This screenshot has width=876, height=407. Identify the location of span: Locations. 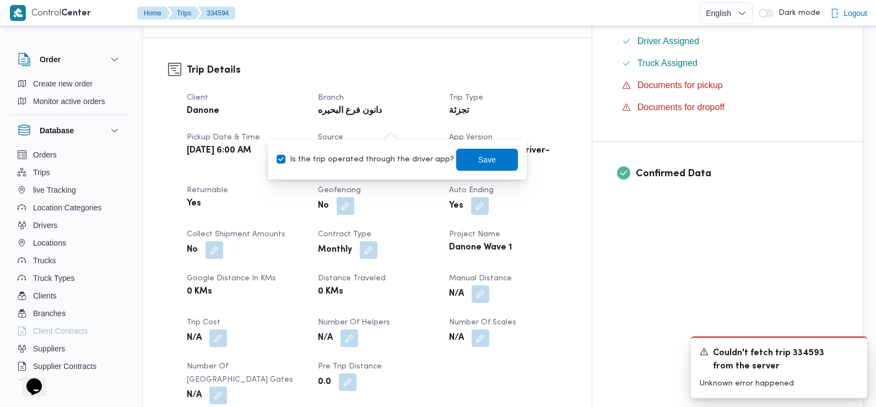
(50, 243).